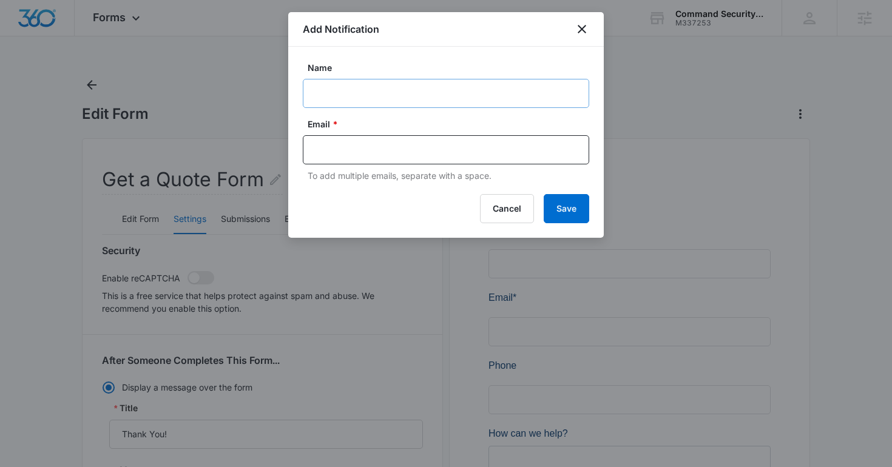  What do you see at coordinates (341, 29) in the screenshot?
I see `h1: Add Notification` at bounding box center [341, 29].